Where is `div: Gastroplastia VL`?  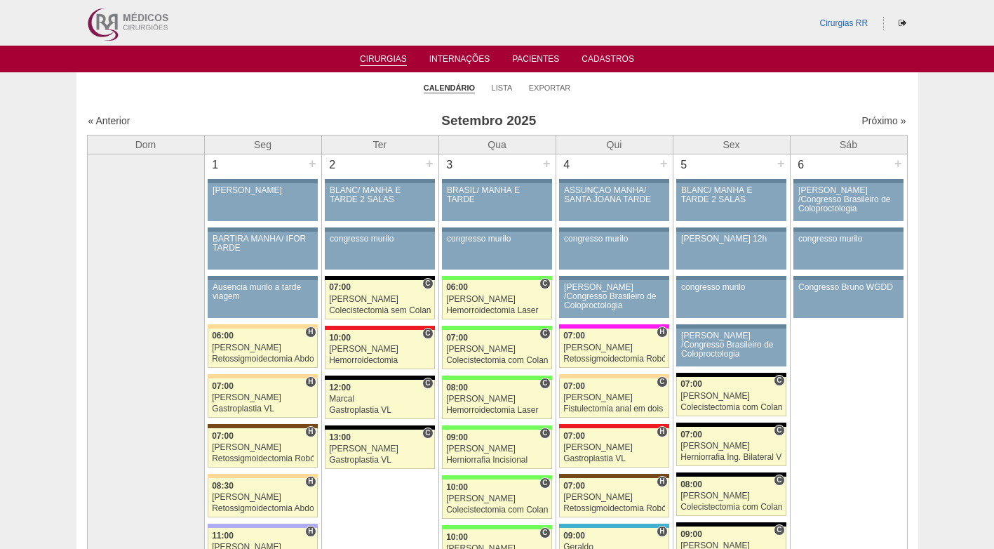 div: Gastroplastia VL is located at coordinates (262, 408).